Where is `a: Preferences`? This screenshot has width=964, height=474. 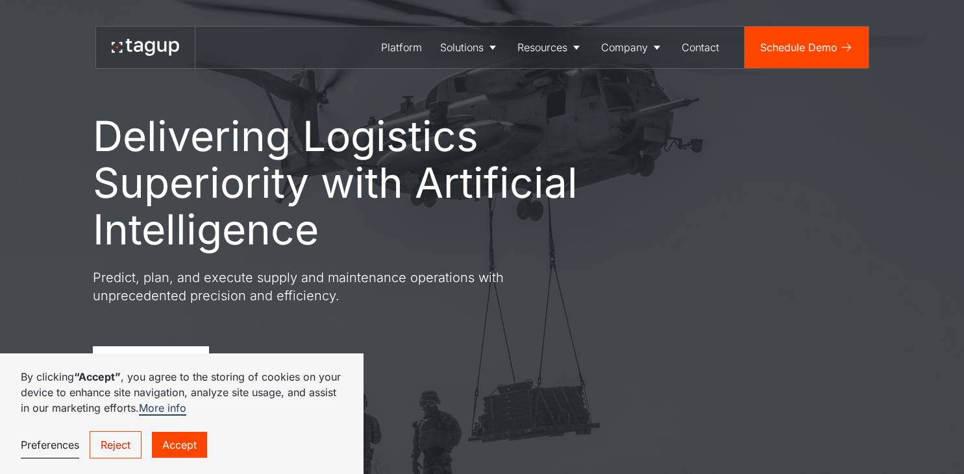
a: Preferences is located at coordinates (50, 445).